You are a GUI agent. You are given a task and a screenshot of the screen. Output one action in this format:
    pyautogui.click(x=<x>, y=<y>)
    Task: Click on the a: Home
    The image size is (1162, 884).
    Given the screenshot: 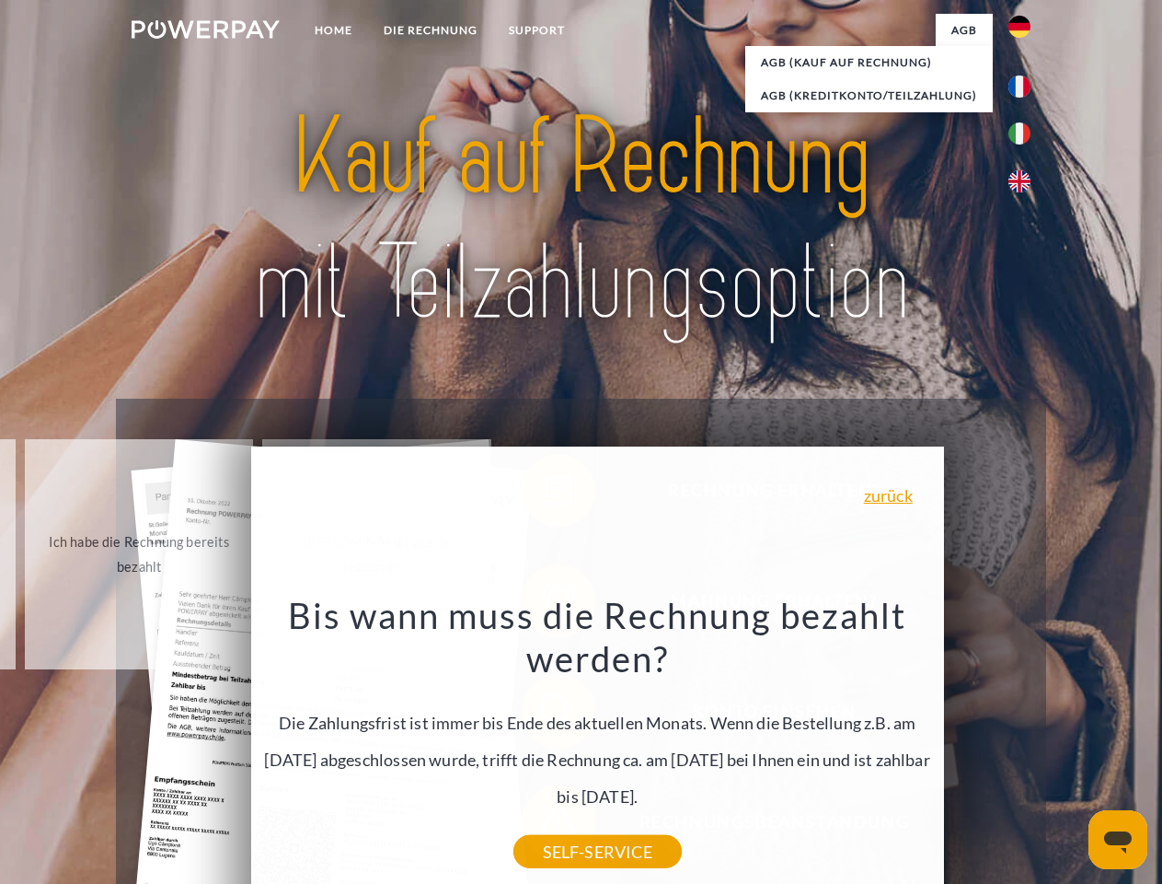 What is the action you would take?
    pyautogui.click(x=333, y=30)
    